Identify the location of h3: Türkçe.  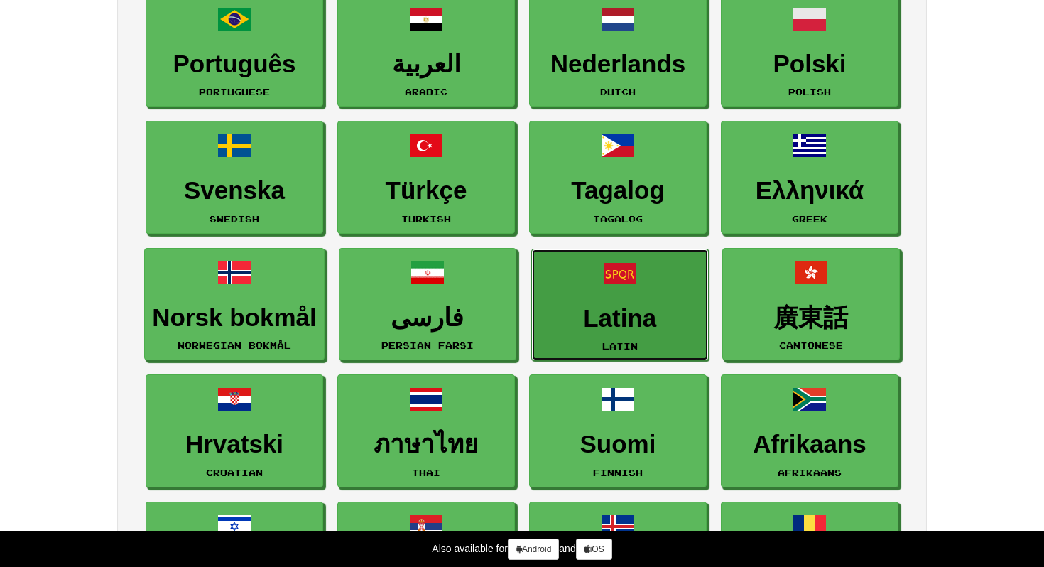
(426, 190).